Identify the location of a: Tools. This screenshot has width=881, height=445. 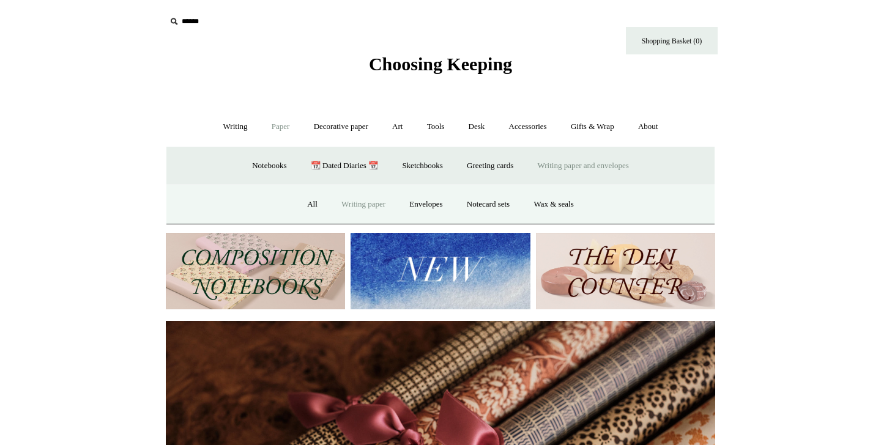
(435, 127).